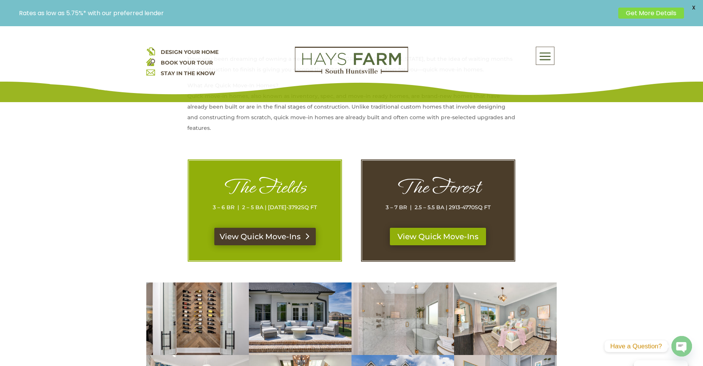 Image resolution: width=703 pixels, height=366 pixels. Describe the element at coordinates (438, 207) in the screenshot. I see `p: 3 – 7 BR | 2.5 – 5.5 BA | 2913-4770` at that location.